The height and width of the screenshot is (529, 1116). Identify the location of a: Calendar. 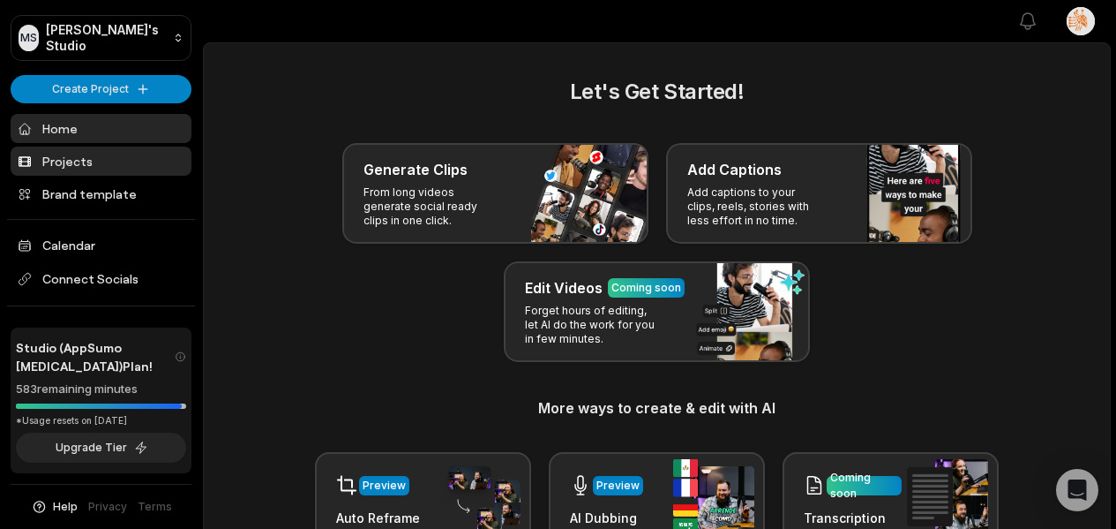
(101, 244).